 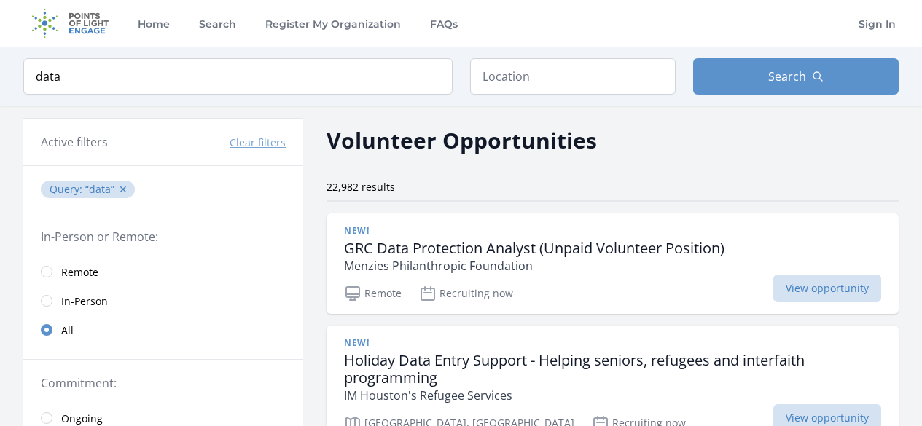 I want to click on h3: Holiday Data Entry Support - Helping seniors, refugees and interfaith programming, so click(x=612, y=370).